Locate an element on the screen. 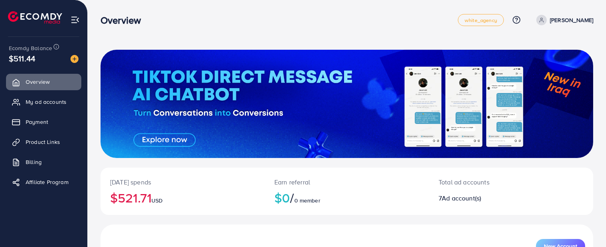 The width and height of the screenshot is (606, 247). a: Product Links is located at coordinates (44, 142).